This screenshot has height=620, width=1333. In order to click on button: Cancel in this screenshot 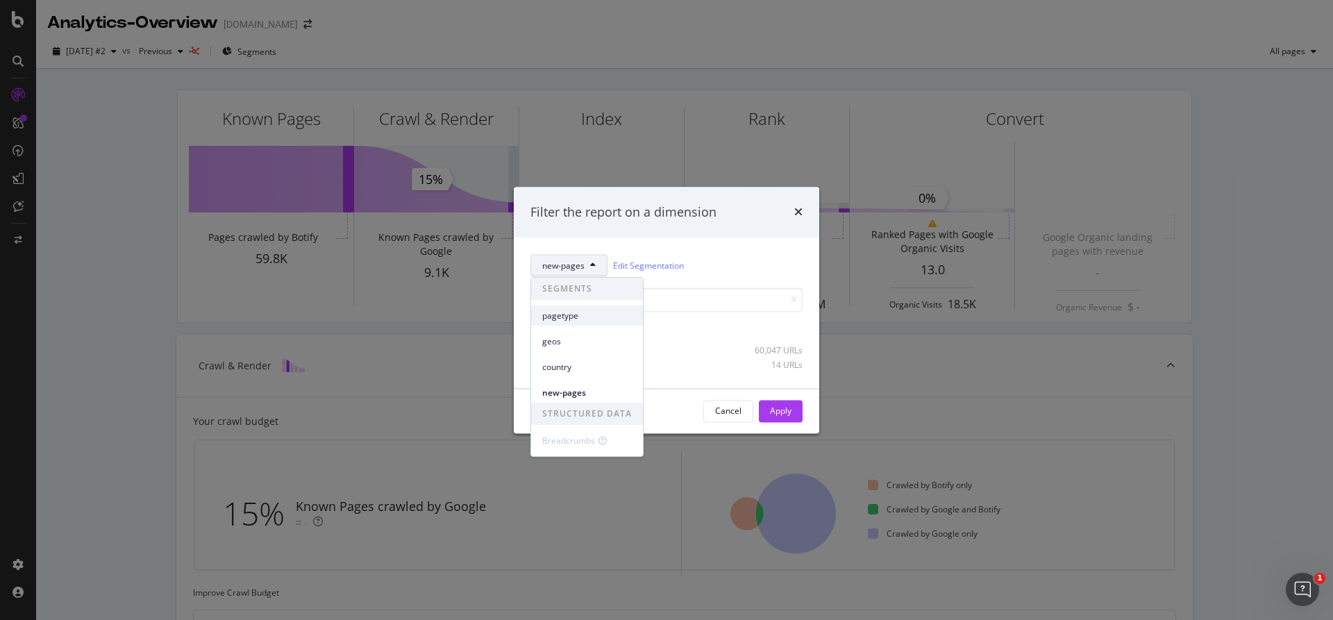, I will do `click(728, 411)`.